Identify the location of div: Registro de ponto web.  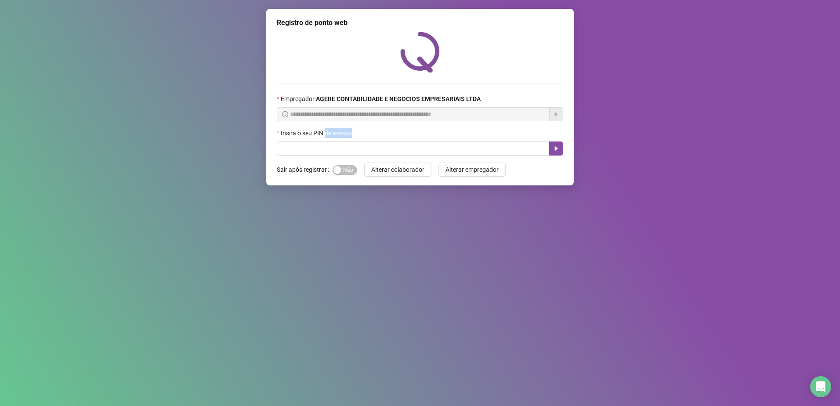
(420, 23).